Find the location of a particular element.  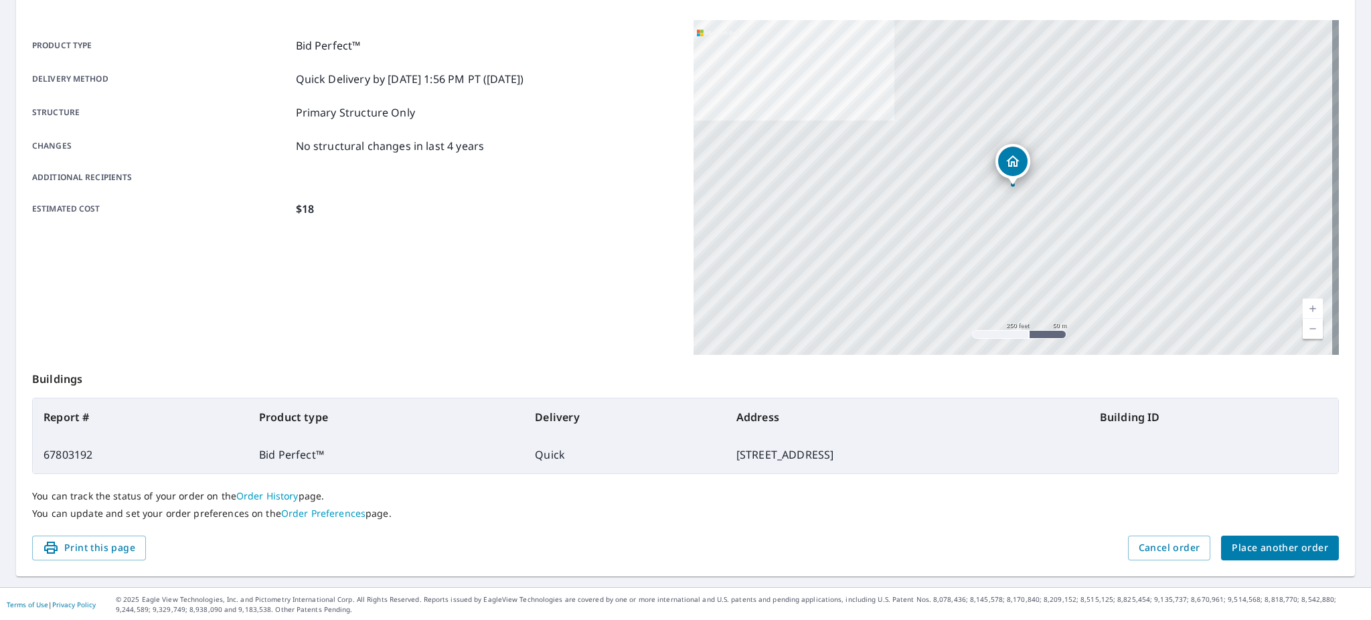

th: Product type is located at coordinates (386, 417).